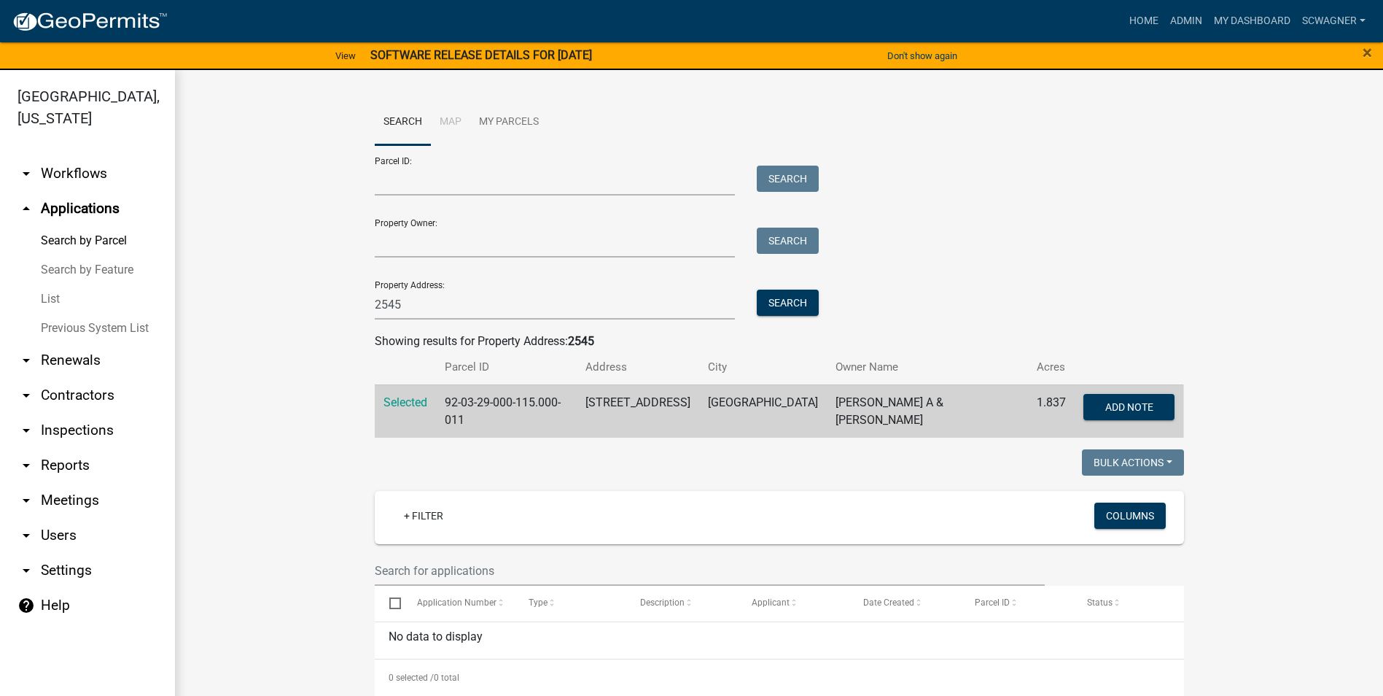 The width and height of the screenshot is (1383, 696). I want to click on button: Bulk Actions, so click(1133, 462).